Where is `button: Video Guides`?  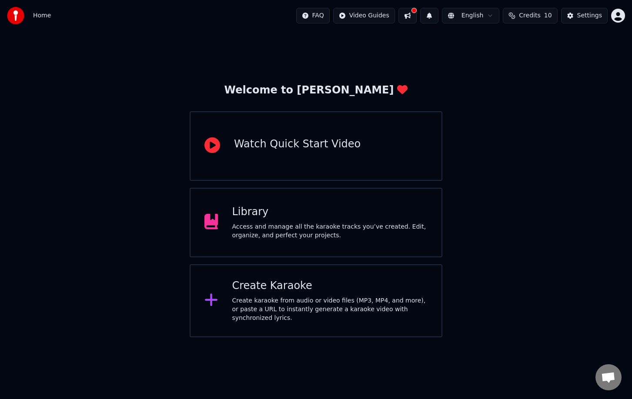
button: Video Guides is located at coordinates (364, 16).